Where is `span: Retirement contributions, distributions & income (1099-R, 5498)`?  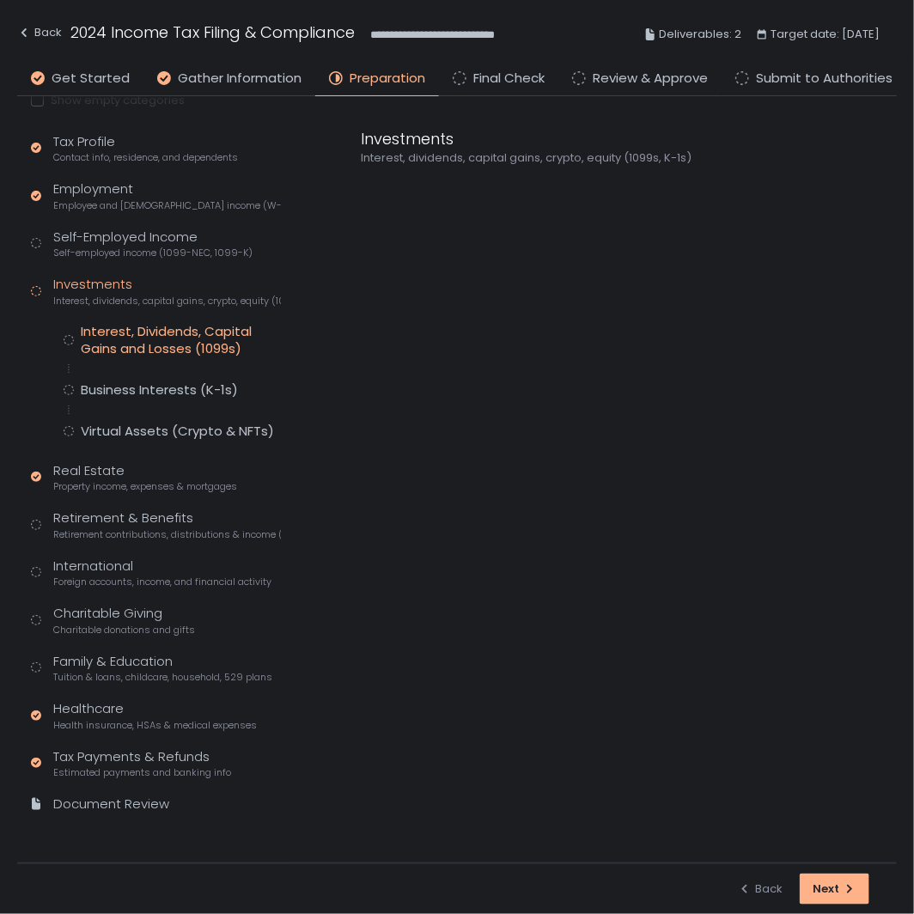
span: Retirement contributions, distributions & income (1099-R, 5498) is located at coordinates (167, 534).